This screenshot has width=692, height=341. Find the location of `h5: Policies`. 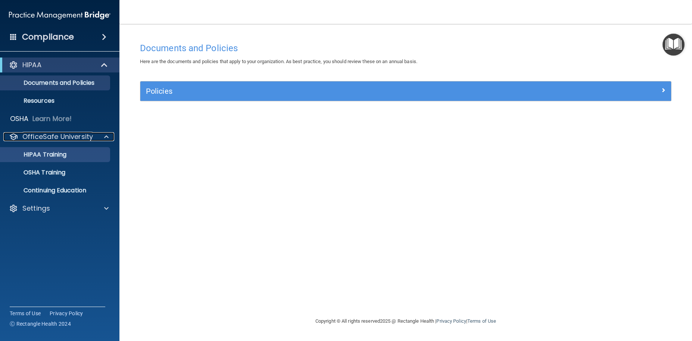

h5: Policies is located at coordinates (339, 91).